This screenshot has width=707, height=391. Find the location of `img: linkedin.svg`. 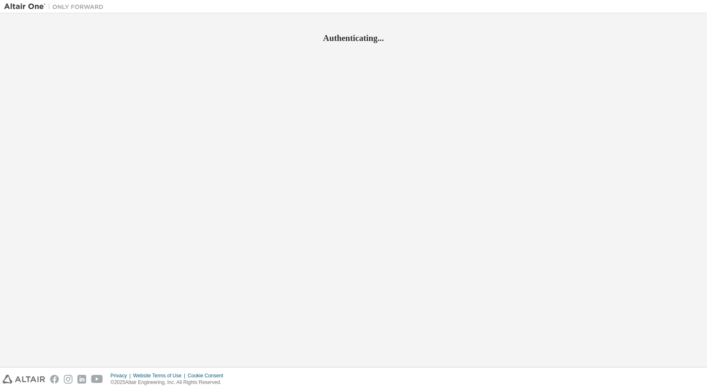

img: linkedin.svg is located at coordinates (82, 379).